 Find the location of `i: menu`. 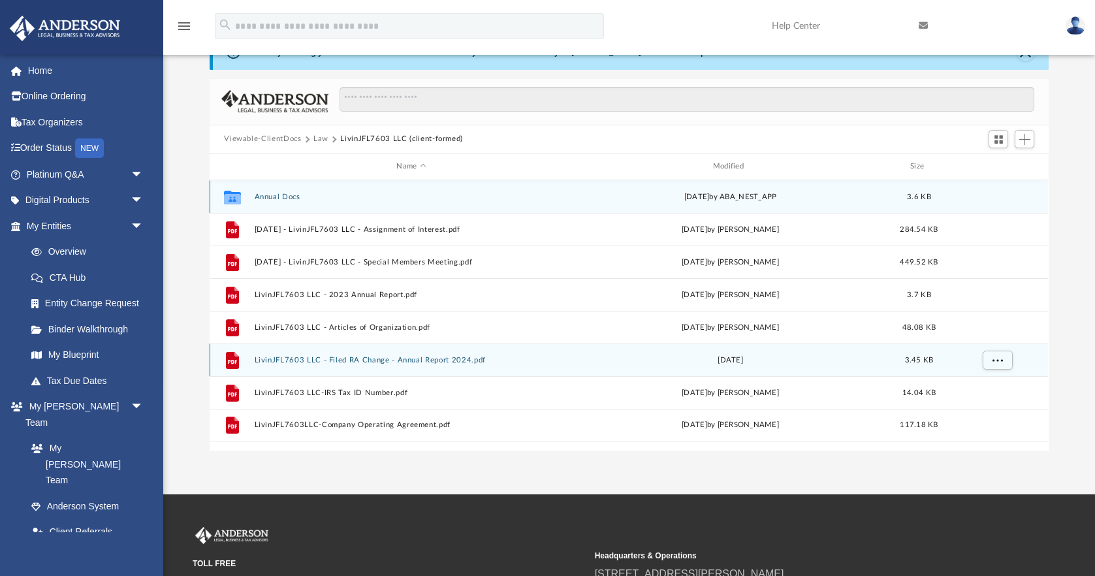

i: menu is located at coordinates (184, 26).